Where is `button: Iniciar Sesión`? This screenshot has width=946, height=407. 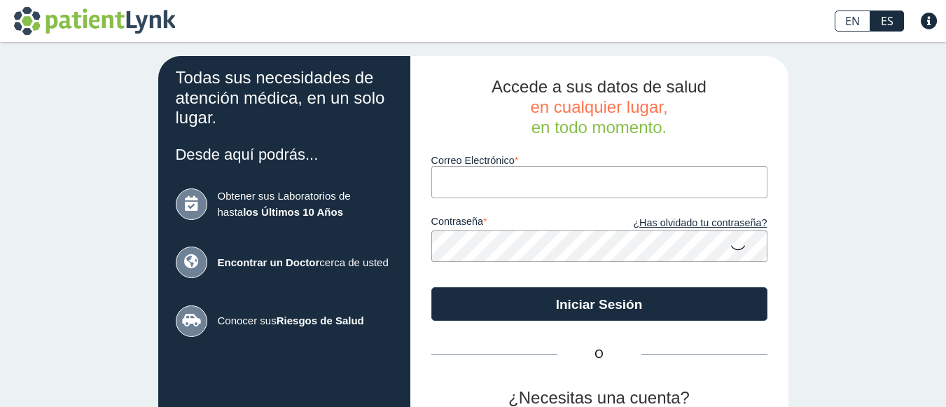
button: Iniciar Sesión is located at coordinates (599, 304).